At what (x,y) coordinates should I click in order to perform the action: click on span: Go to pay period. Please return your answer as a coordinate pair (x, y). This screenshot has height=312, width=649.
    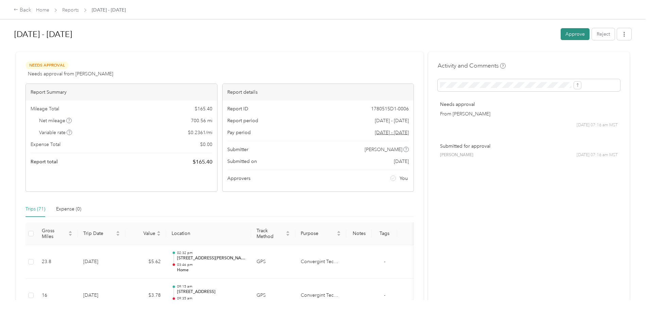
    Looking at the image, I should click on (392, 132).